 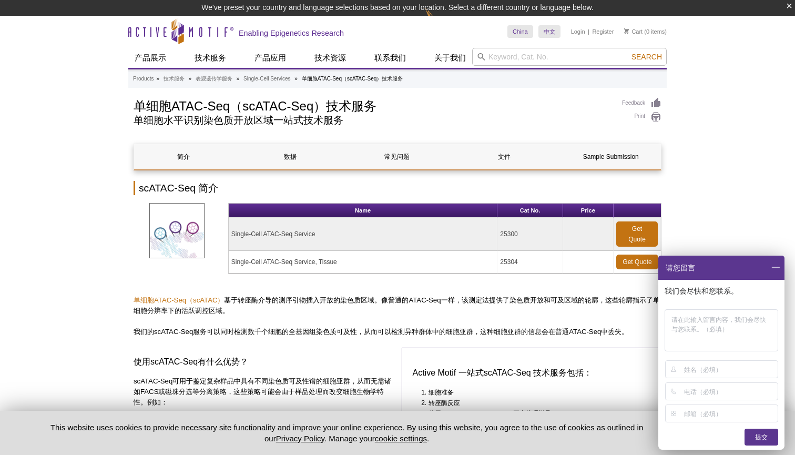 What do you see at coordinates (530, 262) in the screenshot?
I see `td: 25304` at bounding box center [530, 262].